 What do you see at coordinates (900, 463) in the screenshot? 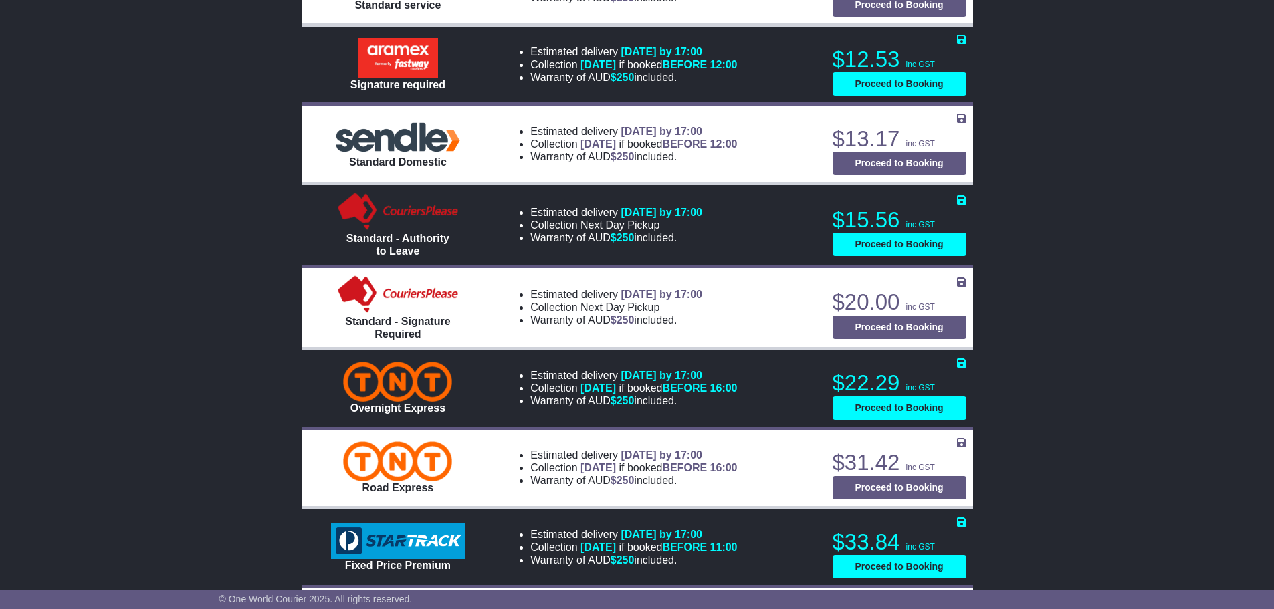
I see `p: $31.42` at bounding box center [900, 463].